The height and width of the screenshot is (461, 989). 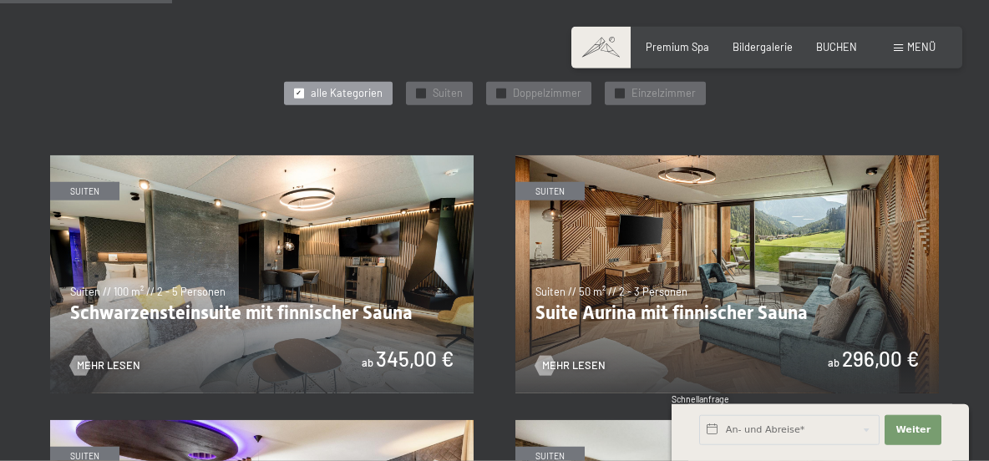 What do you see at coordinates (727, 424) in the screenshot?
I see `a: Chaletsuite mit Bio-Sauna` at bounding box center [727, 424].